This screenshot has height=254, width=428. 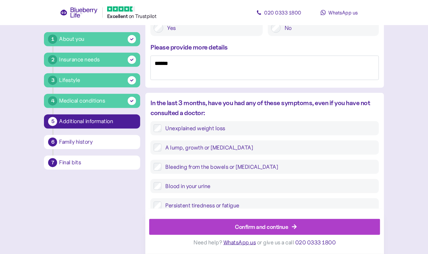 What do you see at coordinates (92, 142) in the screenshot?
I see `button: 6Family history` at bounding box center [92, 142].